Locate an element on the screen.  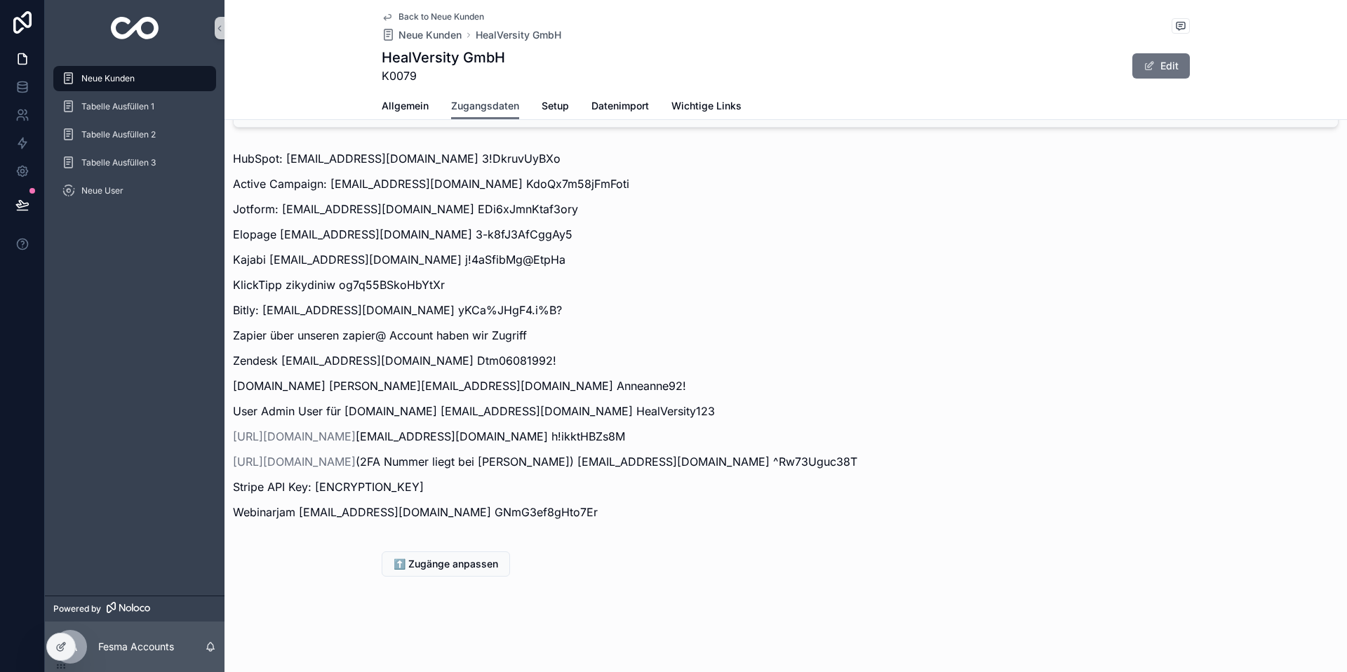
span: Allgemein is located at coordinates (405, 106).